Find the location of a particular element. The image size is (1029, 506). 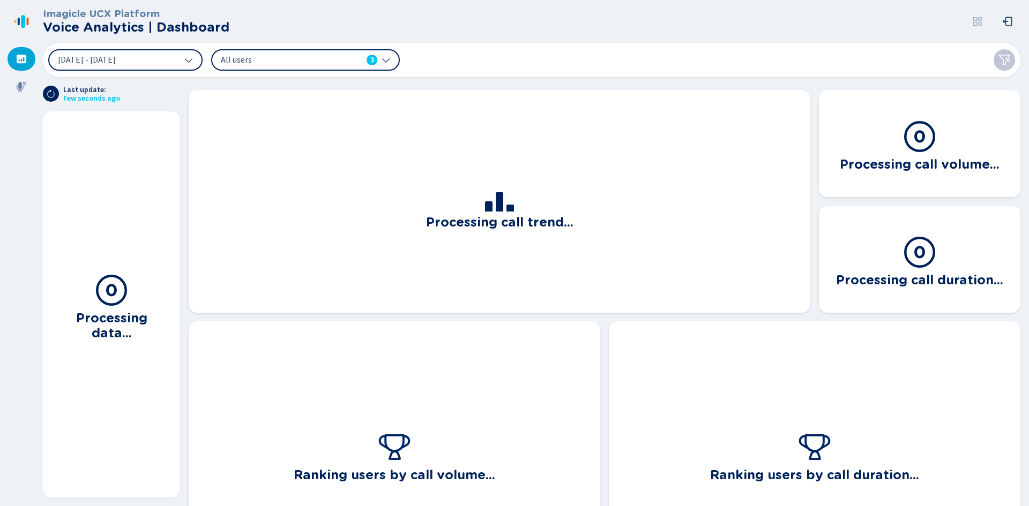

svg: box-arrow-left is located at coordinates (1007, 21).